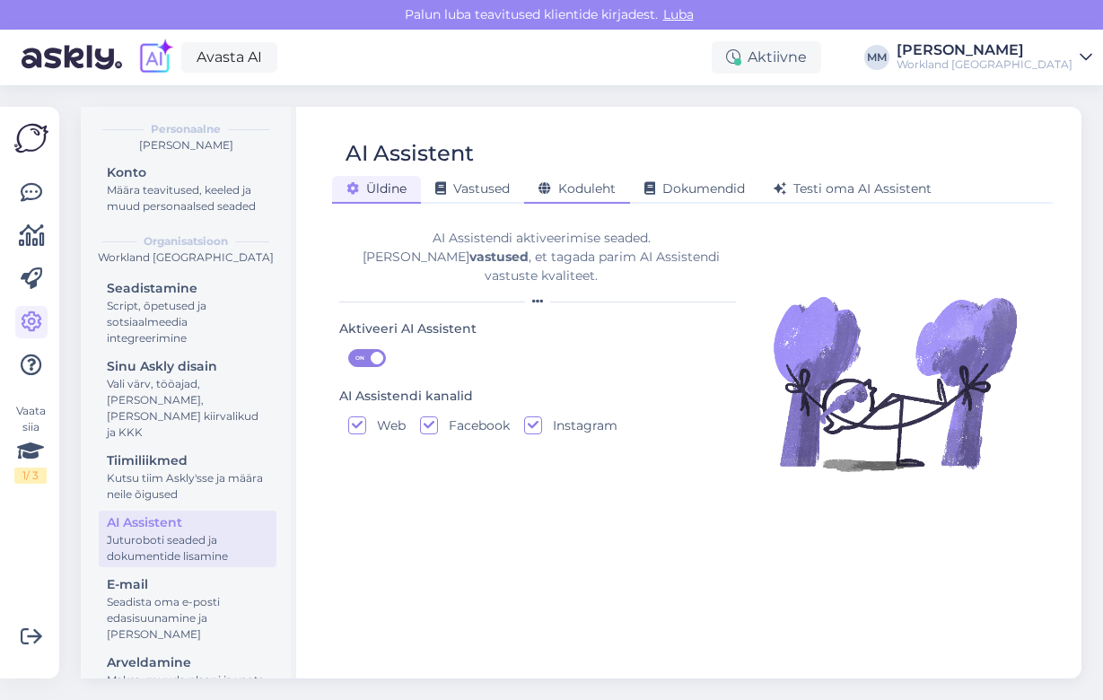 The width and height of the screenshot is (1103, 700). I want to click on div: Kutsu tiim Askly'sse ja määra neile õigused, so click(187, 486).